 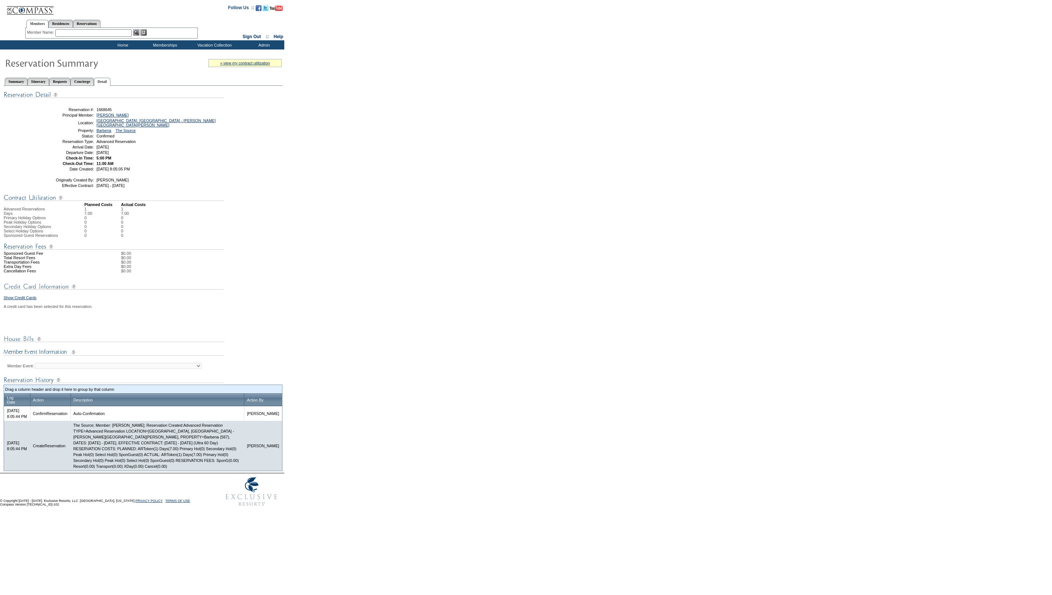 I want to click on a: Itinerary, so click(x=38, y=81).